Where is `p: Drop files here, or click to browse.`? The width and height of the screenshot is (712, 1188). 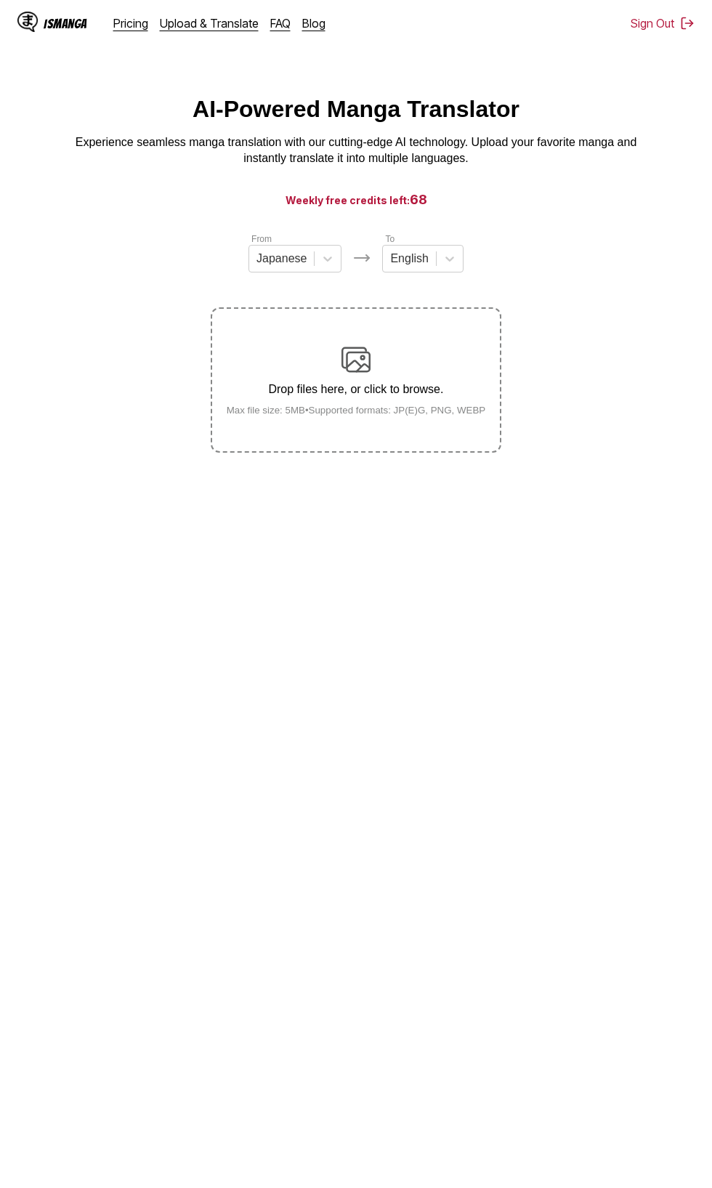 p: Drop files here, or click to browse. is located at coordinates (356, 389).